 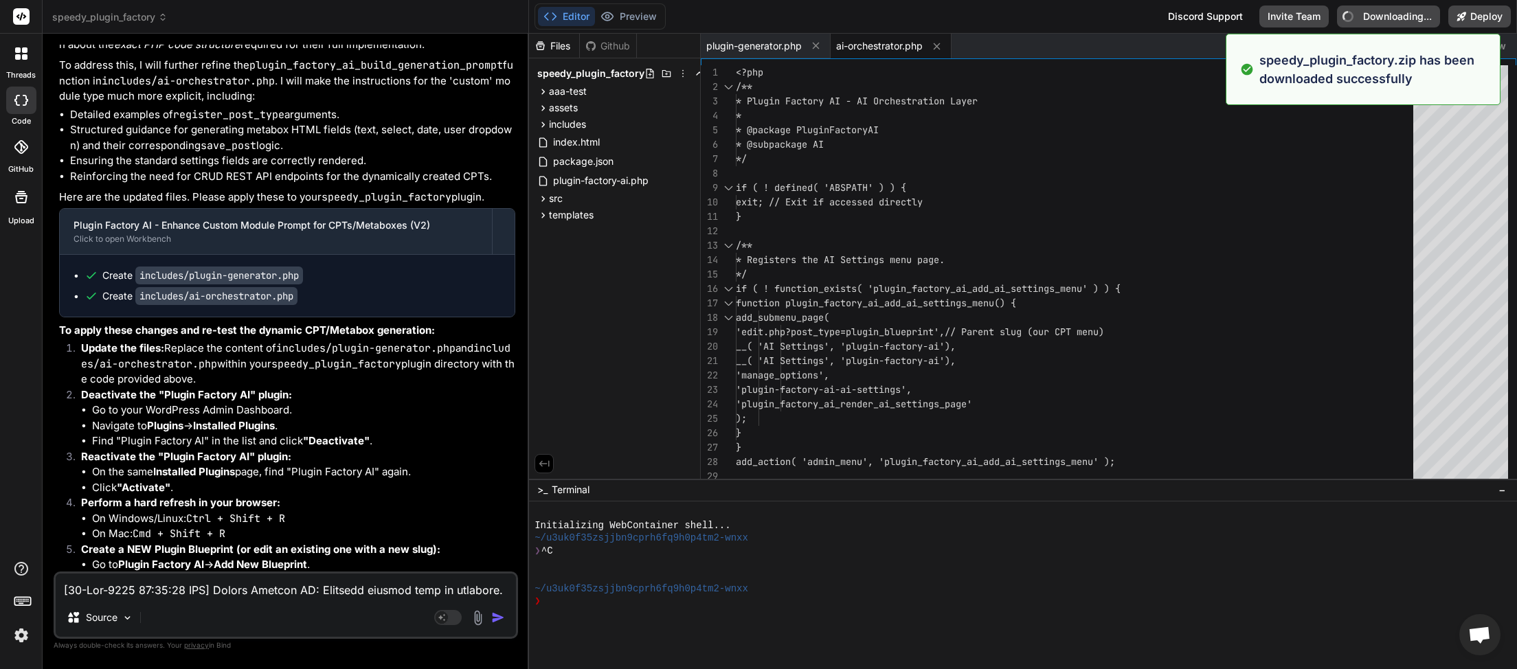 What do you see at coordinates (287, 197) in the screenshot?
I see `p: Here are the updated files. Please apply these to your plugin.` at bounding box center [287, 197].